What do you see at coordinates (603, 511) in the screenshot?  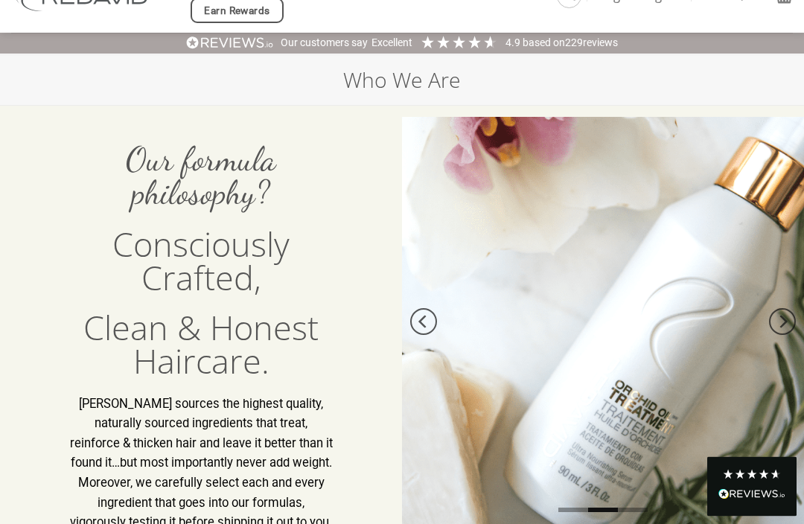 I see `li: Page dot 2` at bounding box center [603, 511].